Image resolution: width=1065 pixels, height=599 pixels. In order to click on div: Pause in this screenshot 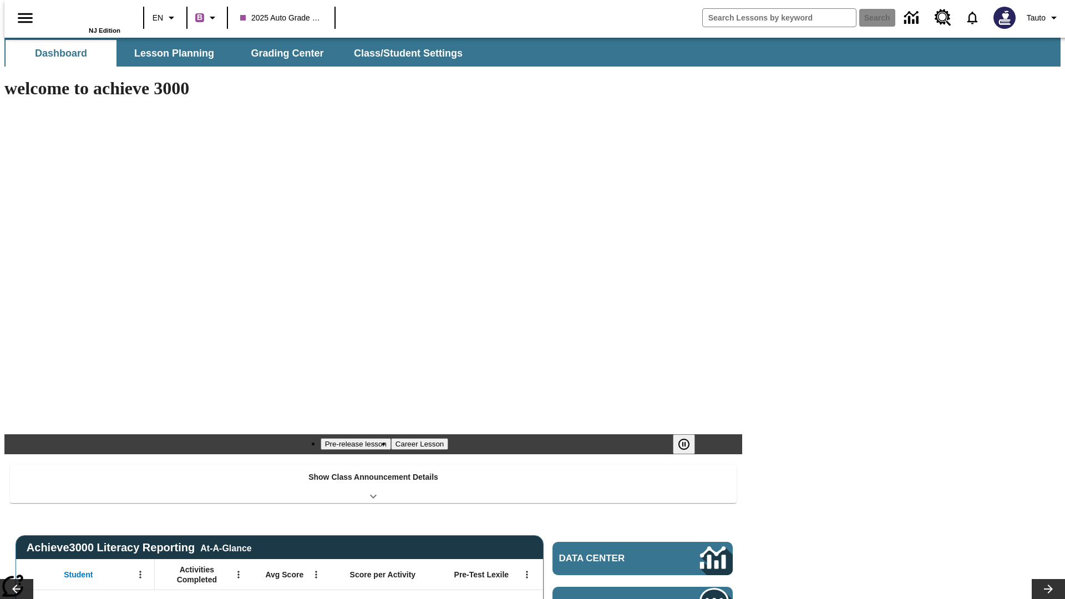, I will do `click(690, 444)`.